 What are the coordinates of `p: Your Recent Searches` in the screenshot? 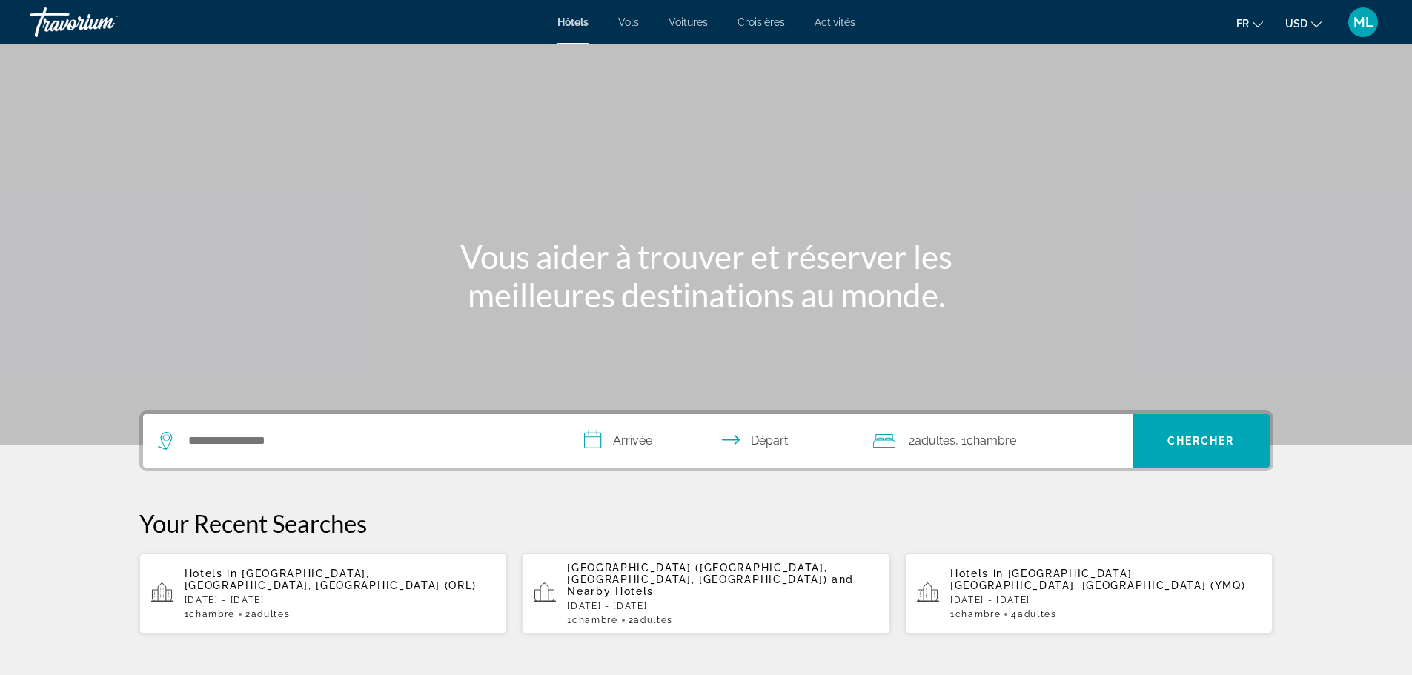 It's located at (706, 523).